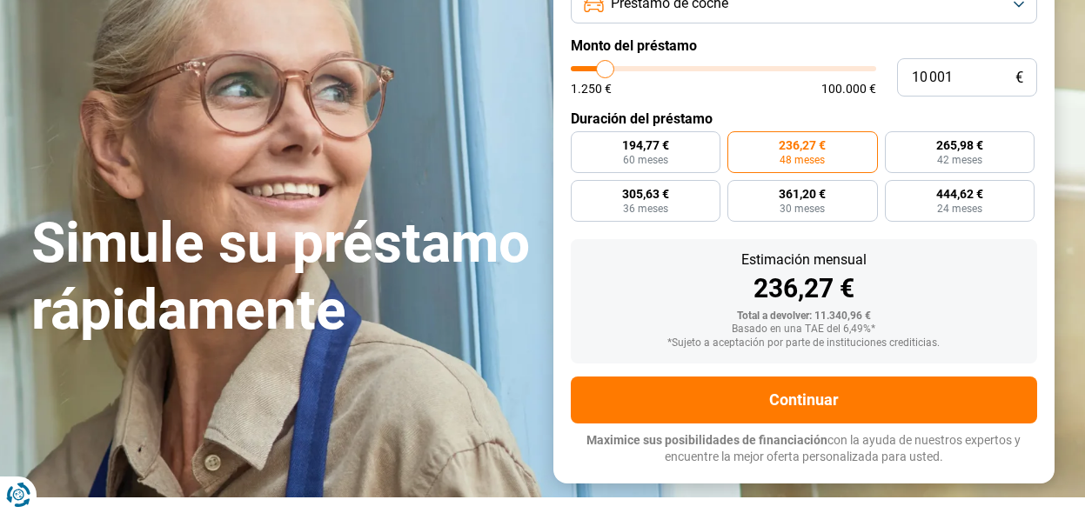 This screenshot has height=513, width=1085. What do you see at coordinates (848, 89) in the screenshot?
I see `font: 100.000 €` at bounding box center [848, 89].